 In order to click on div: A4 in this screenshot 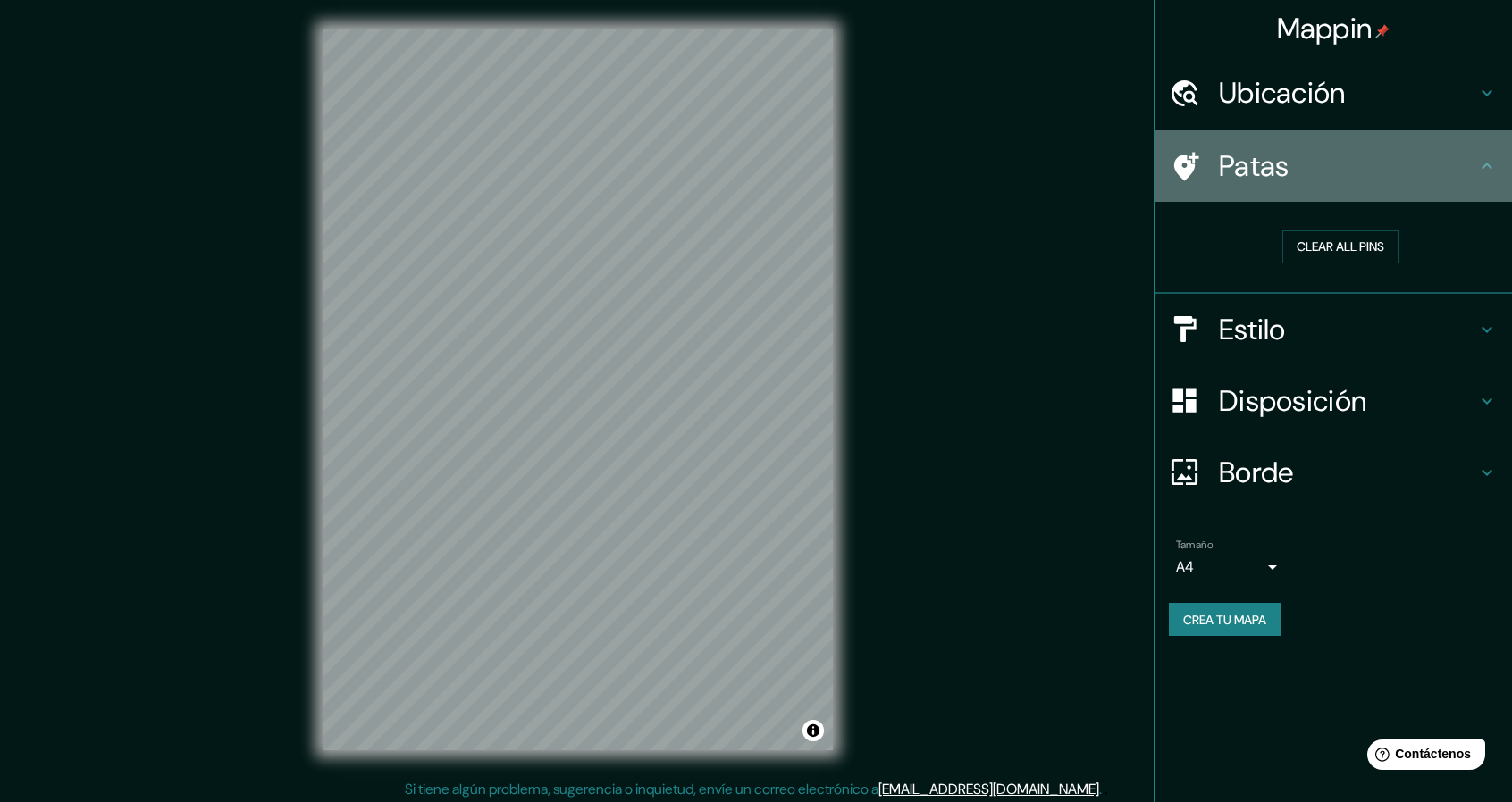, I will do `click(1229, 567)`.